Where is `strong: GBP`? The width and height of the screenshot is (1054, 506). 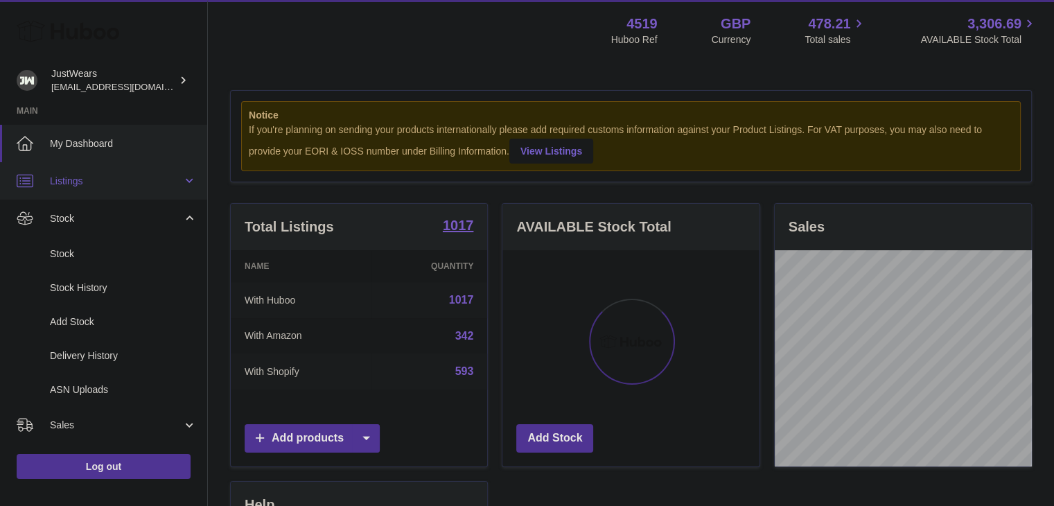
strong: GBP is located at coordinates (736, 24).